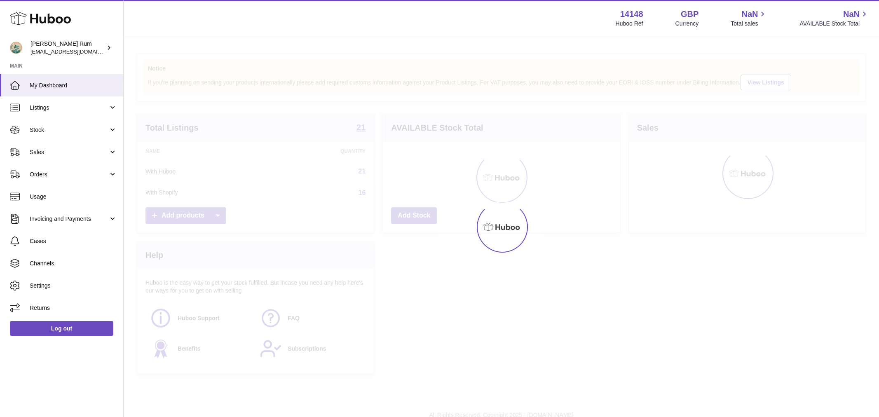 The image size is (879, 417). What do you see at coordinates (834, 23) in the screenshot?
I see `span: AVAILABLE Stock Total` at bounding box center [834, 23].